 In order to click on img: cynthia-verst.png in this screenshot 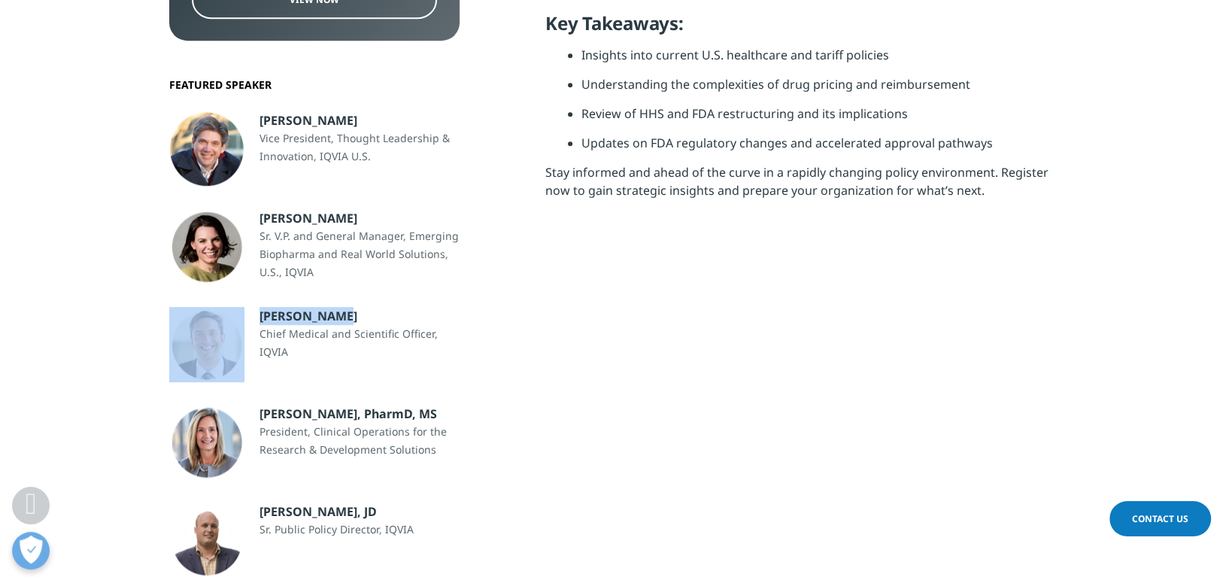, I will do `click(207, 442)`.